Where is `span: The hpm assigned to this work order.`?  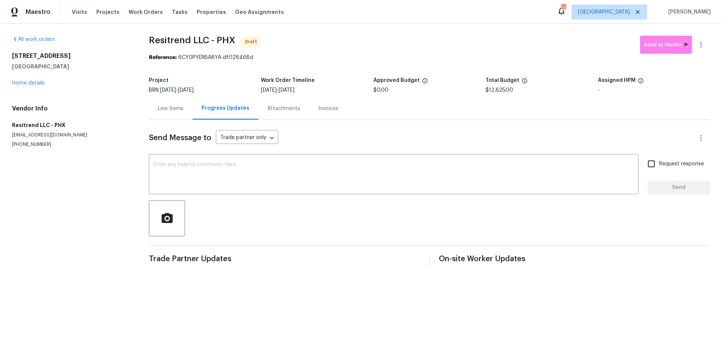 span: The hpm assigned to this work order. is located at coordinates (641, 83).